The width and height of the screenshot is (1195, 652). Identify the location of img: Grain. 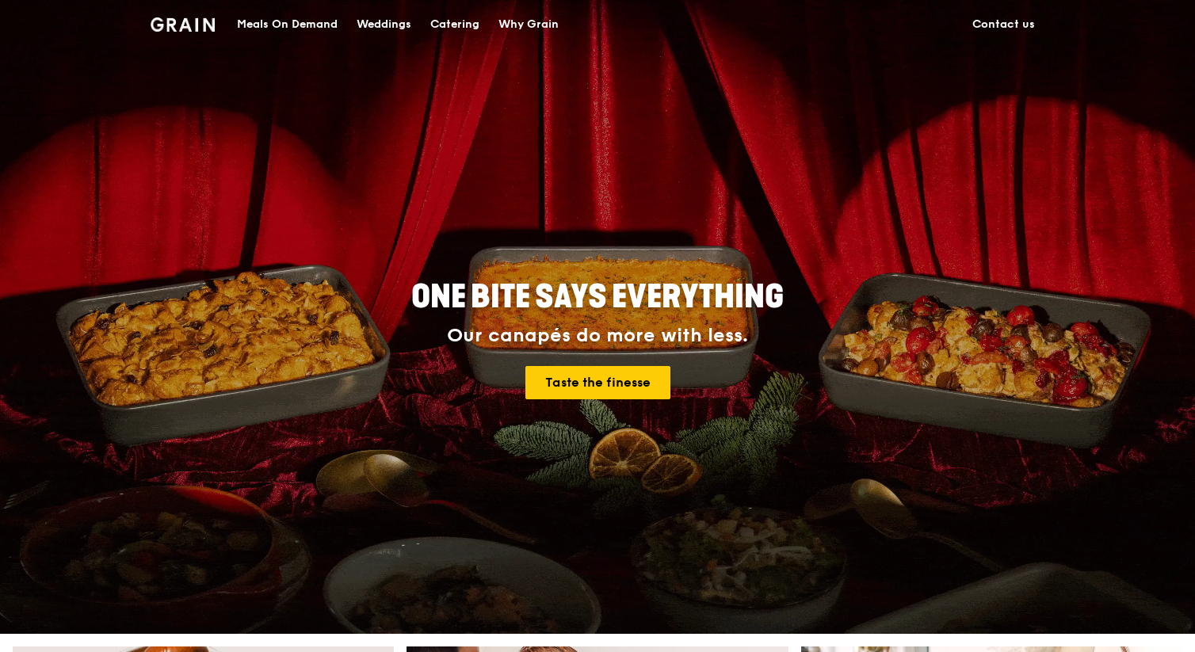
(182, 25).